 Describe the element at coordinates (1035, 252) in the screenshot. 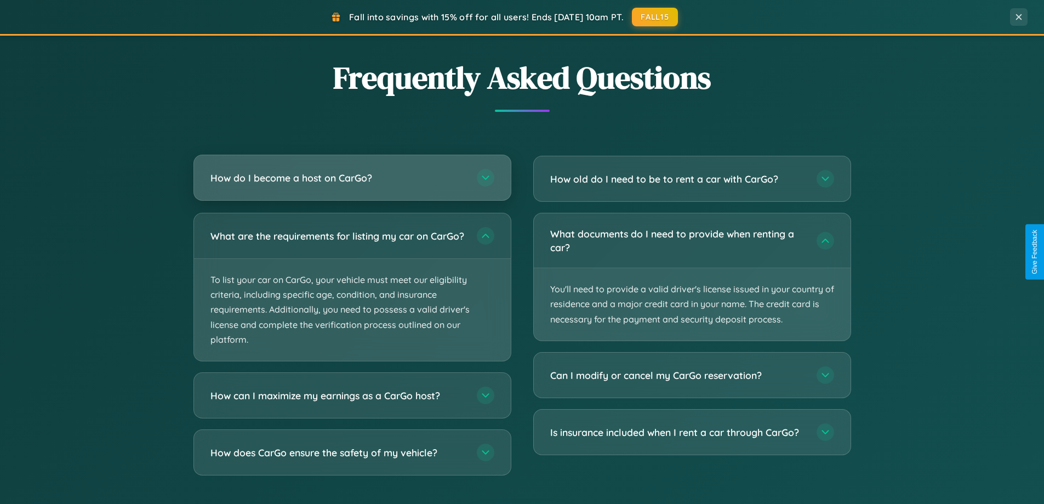

I see `div: Give Feedback` at that location.